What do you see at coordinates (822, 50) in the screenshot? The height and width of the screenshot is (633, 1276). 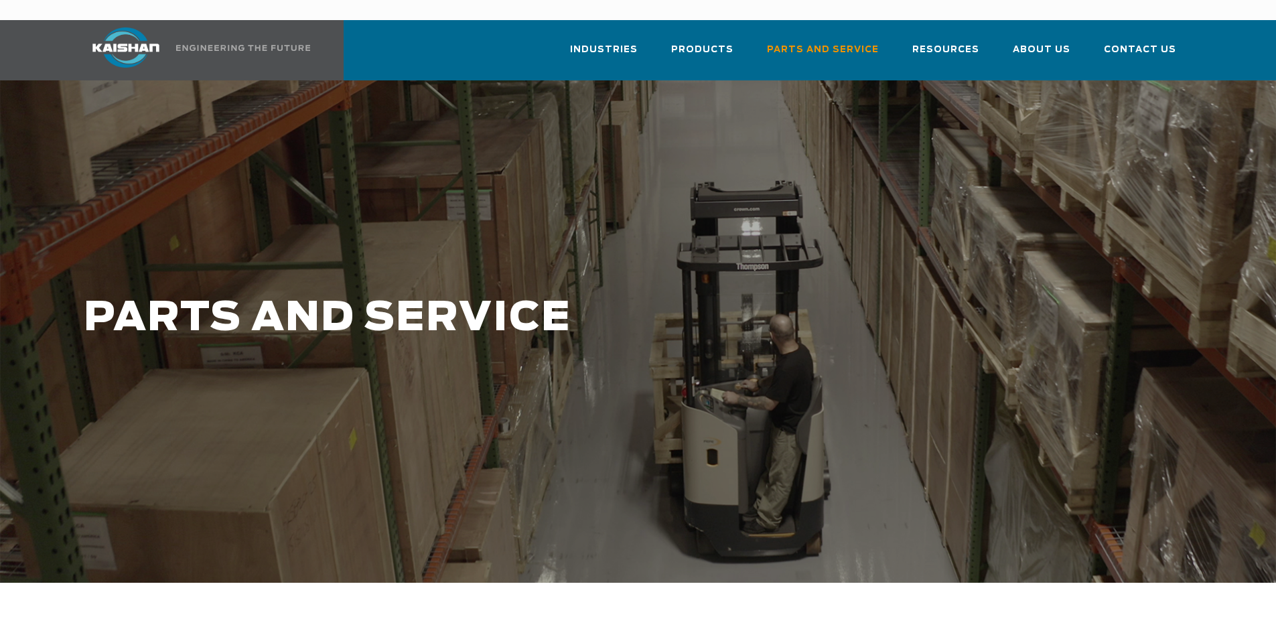 I see `span: Parts and Service` at bounding box center [822, 50].